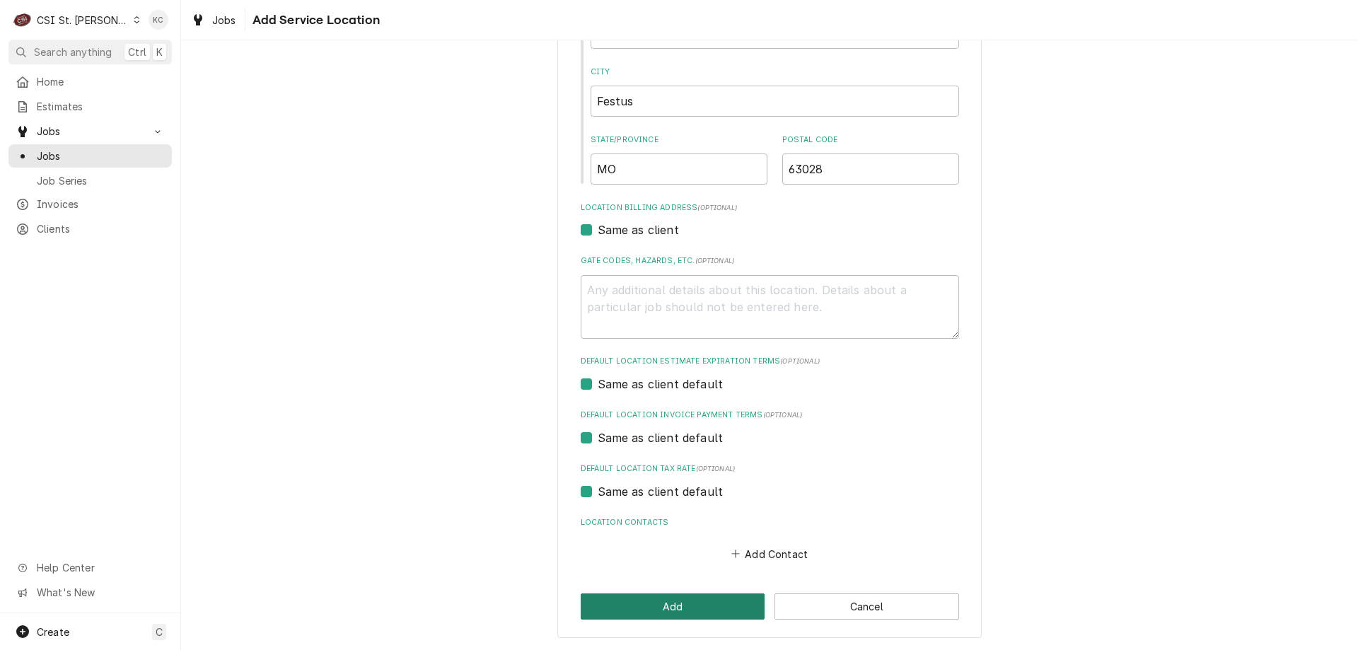 The width and height of the screenshot is (1358, 650). Describe the element at coordinates (314, 20) in the screenshot. I see `span: Add Service Location` at that location.